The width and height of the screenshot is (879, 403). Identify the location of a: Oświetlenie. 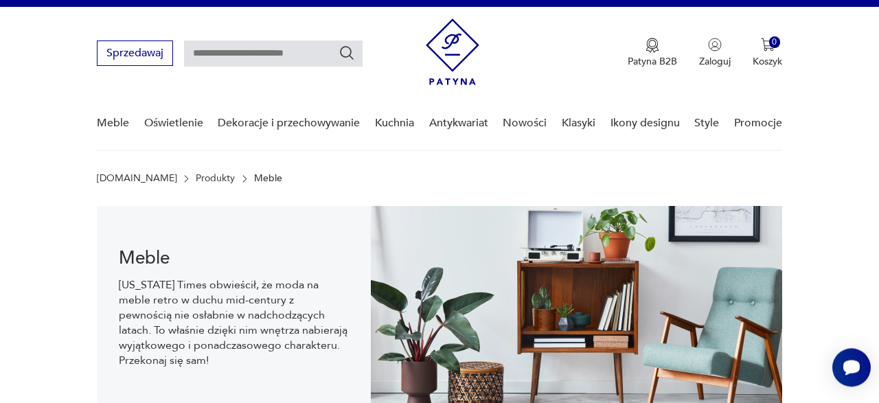
(174, 123).